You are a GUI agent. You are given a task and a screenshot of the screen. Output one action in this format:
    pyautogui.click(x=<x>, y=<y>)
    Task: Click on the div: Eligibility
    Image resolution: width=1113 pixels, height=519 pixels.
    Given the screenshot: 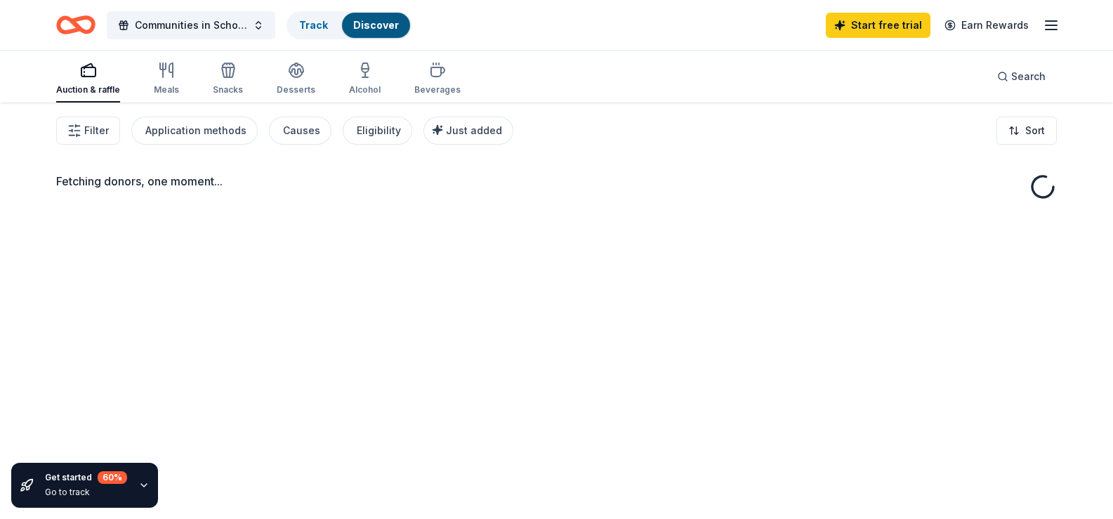 What is the action you would take?
    pyautogui.click(x=379, y=131)
    